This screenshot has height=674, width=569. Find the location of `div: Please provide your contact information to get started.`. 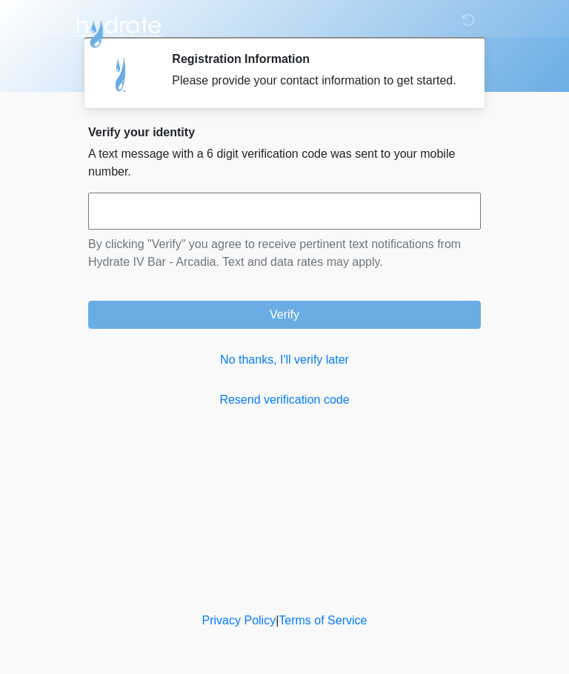

div: Please provide your contact information to get started. is located at coordinates (315, 81).